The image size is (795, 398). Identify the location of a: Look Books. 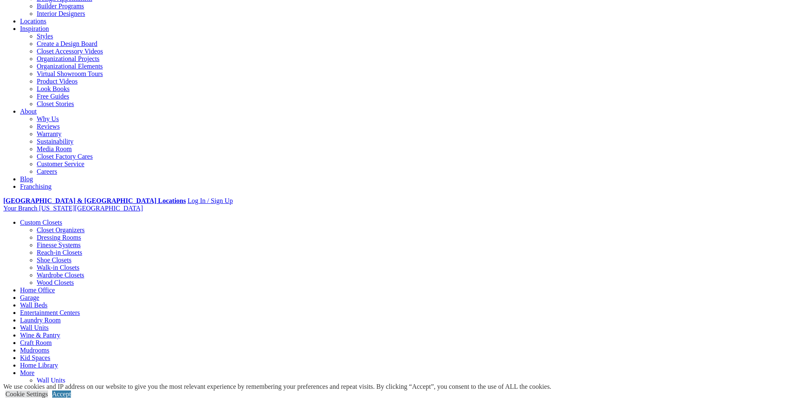
(53, 88).